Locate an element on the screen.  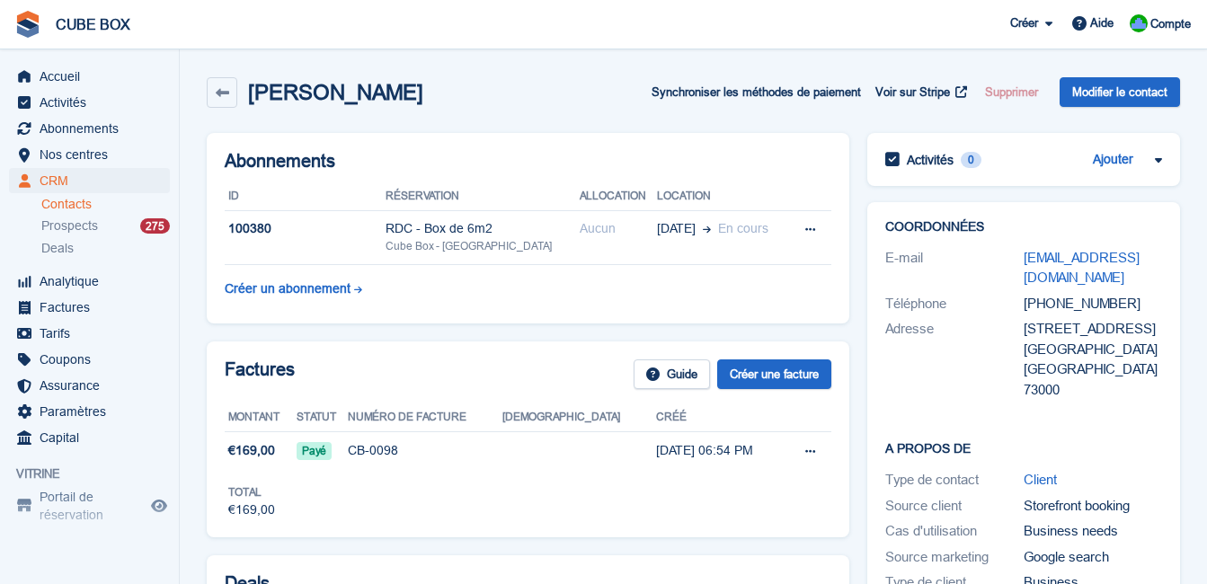
span: Portail de réservation is located at coordinates (93, 506).